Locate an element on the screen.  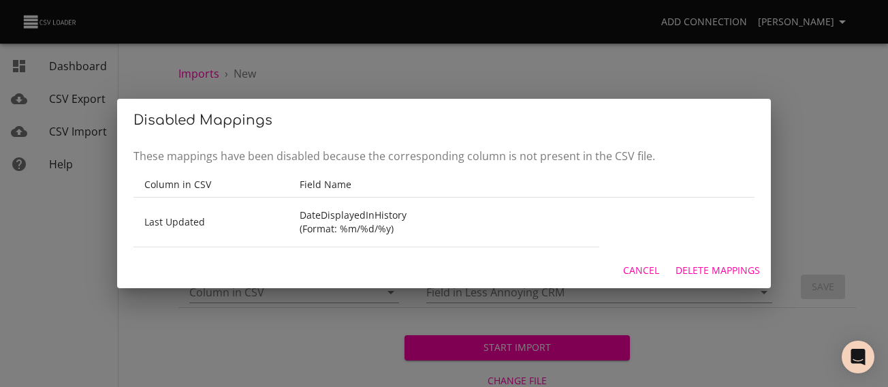
h2: Disabled Mappings is located at coordinates (444, 121).